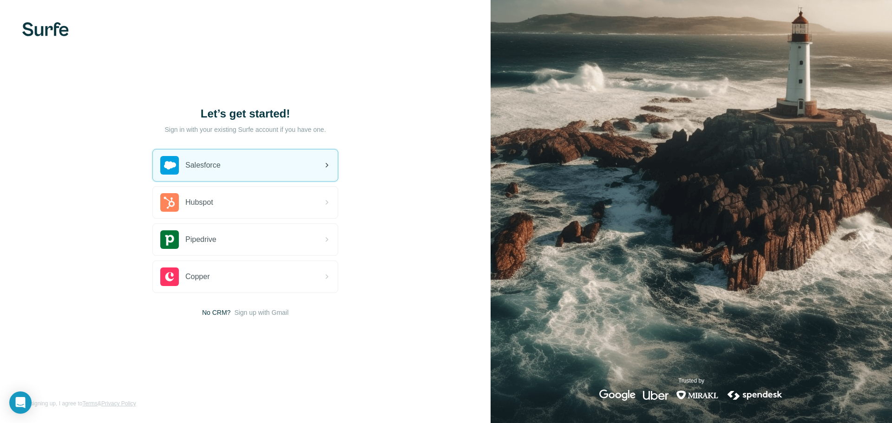 This screenshot has height=423, width=892. I want to click on span: No CRM?, so click(216, 313).